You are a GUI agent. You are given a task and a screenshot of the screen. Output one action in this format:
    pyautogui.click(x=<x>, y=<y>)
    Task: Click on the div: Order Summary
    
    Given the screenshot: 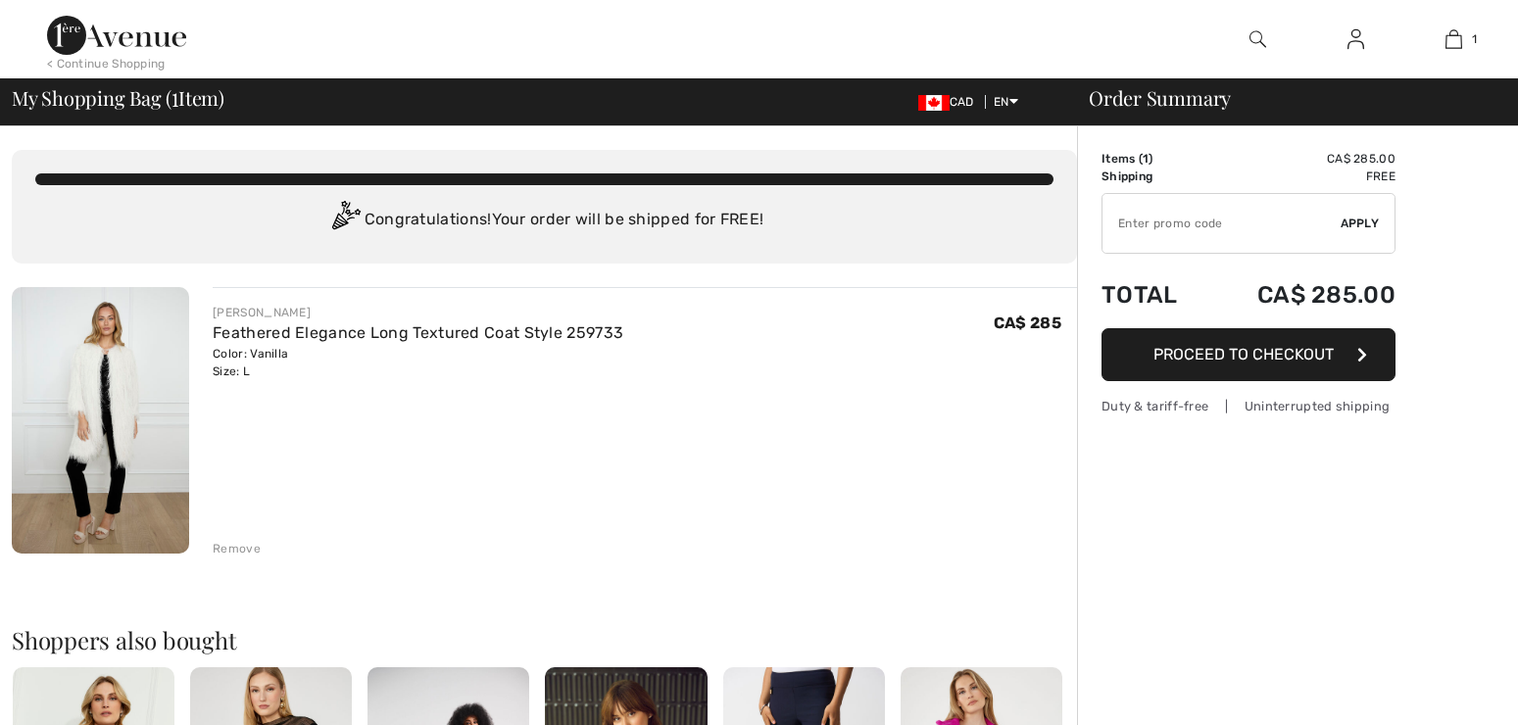 What is the action you would take?
    pyautogui.click(x=1286, y=98)
    